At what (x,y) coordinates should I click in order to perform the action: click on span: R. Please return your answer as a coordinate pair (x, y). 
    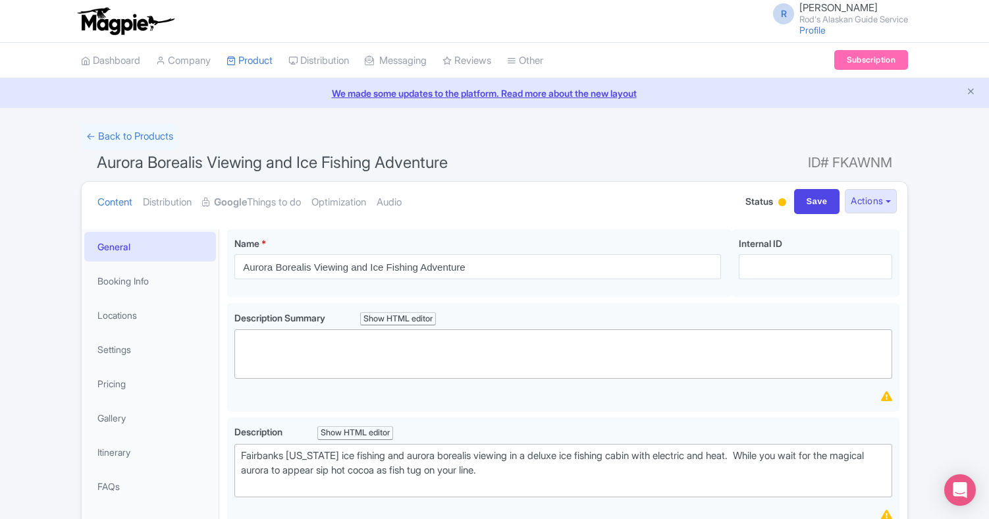
    Looking at the image, I should click on (783, 14).